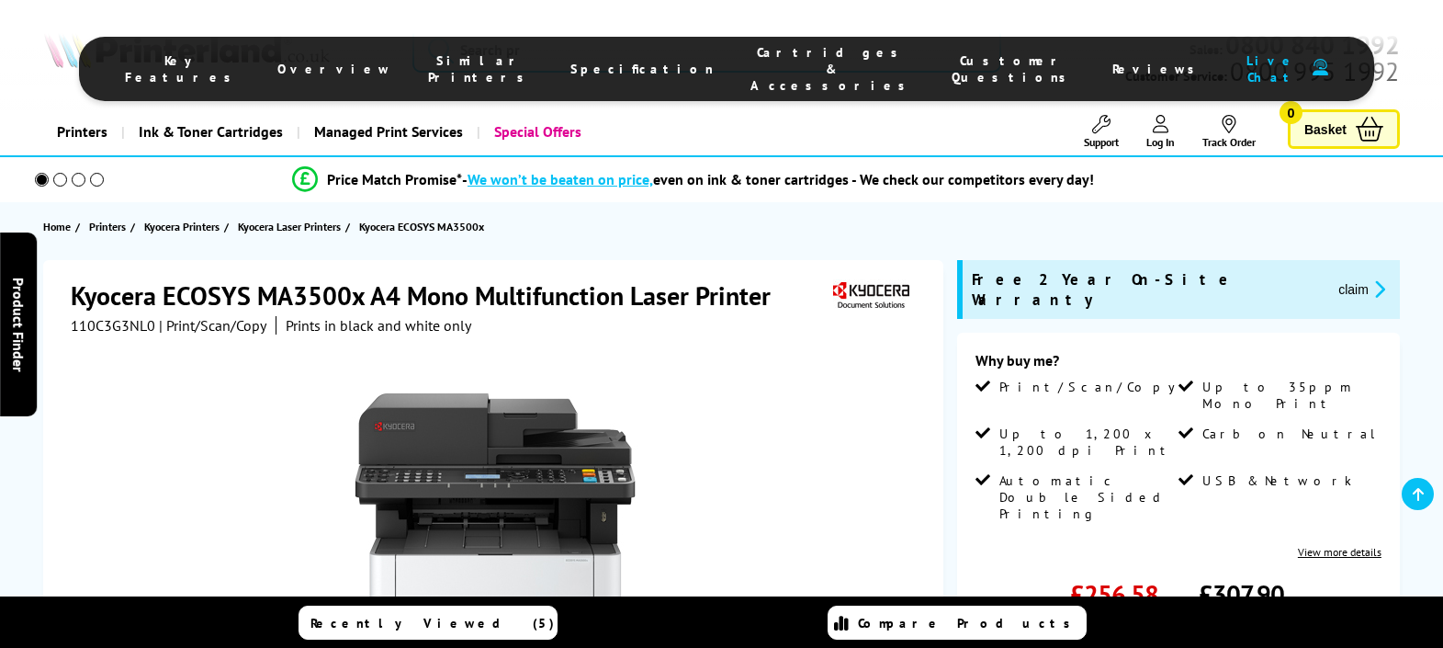  What do you see at coordinates (1094, 387) in the screenshot?
I see `span: Print/Scan/Copy` at bounding box center [1094, 387].